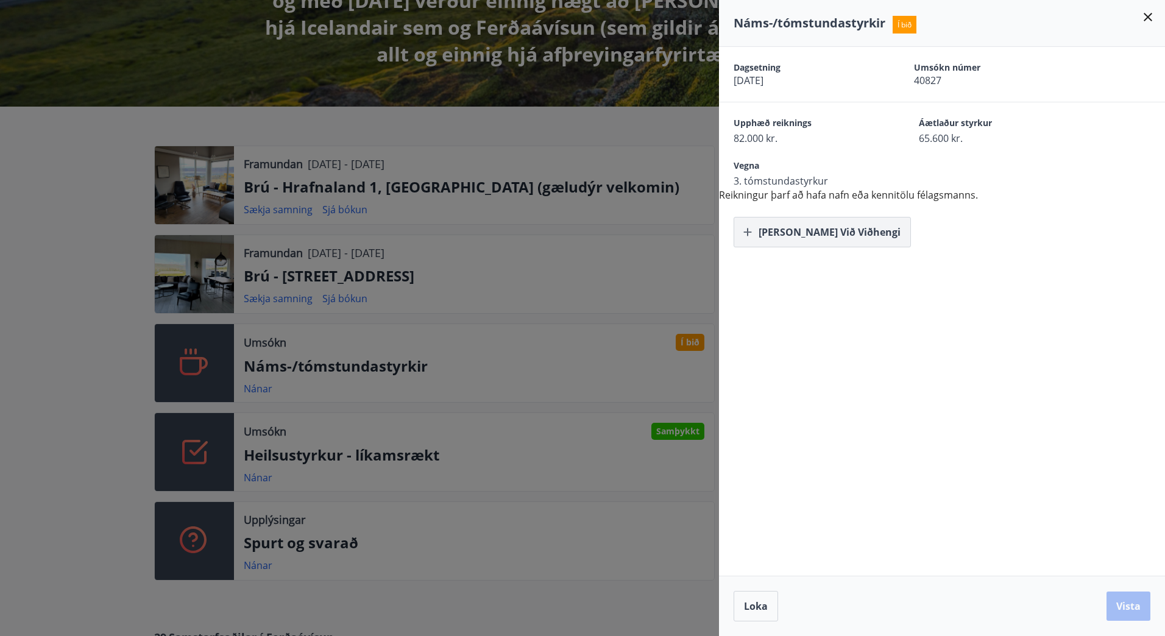 Image resolution: width=1165 pixels, height=636 pixels. I want to click on span: 3. tómstundastyrkur, so click(805, 181).